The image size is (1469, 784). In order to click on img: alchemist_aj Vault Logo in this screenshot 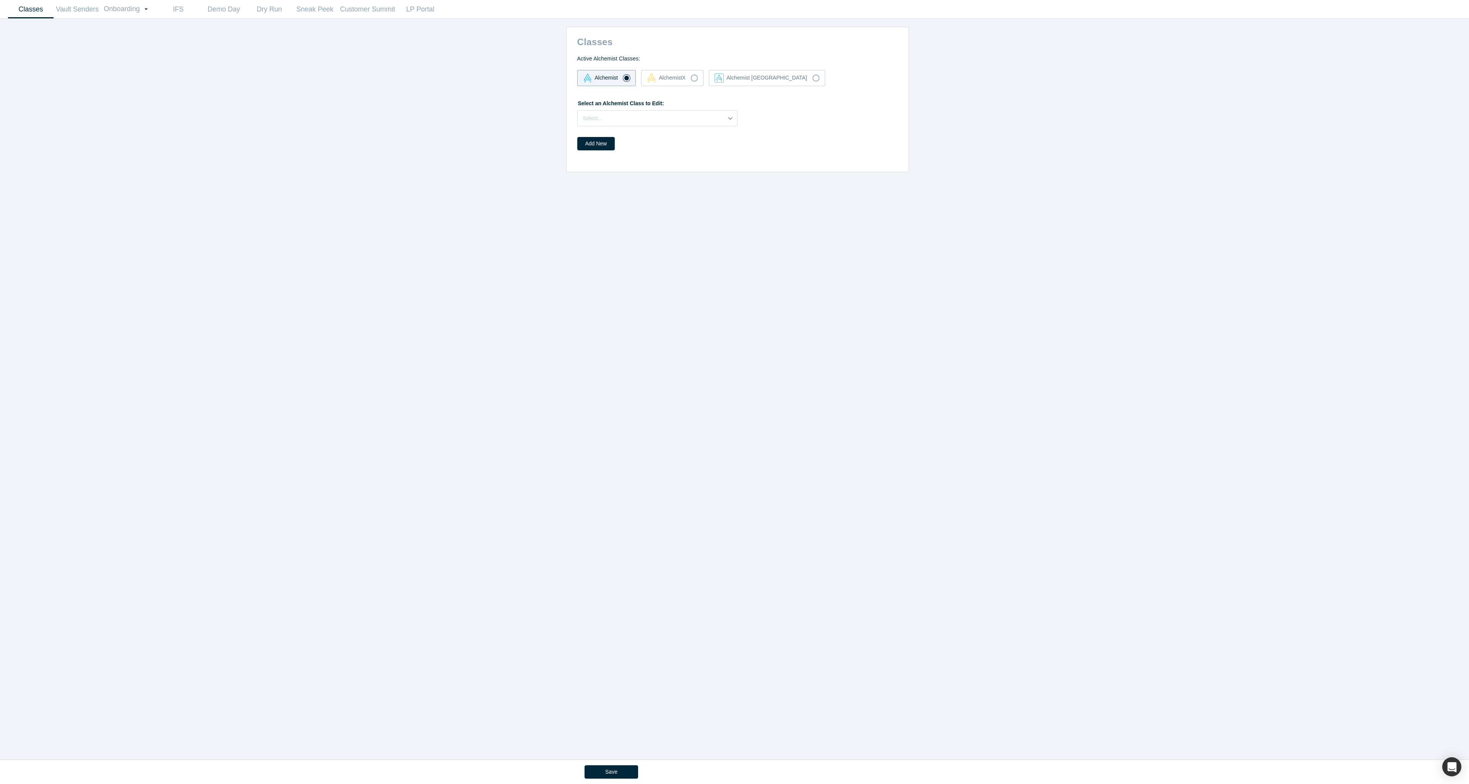, I will do `click(719, 78)`.